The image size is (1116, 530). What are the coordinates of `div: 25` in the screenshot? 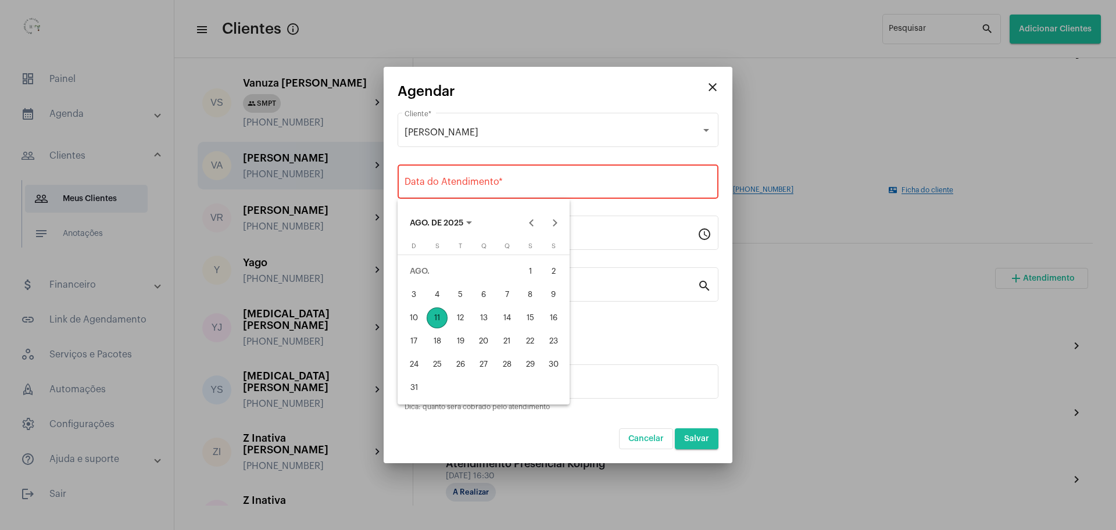 It's located at (437, 365).